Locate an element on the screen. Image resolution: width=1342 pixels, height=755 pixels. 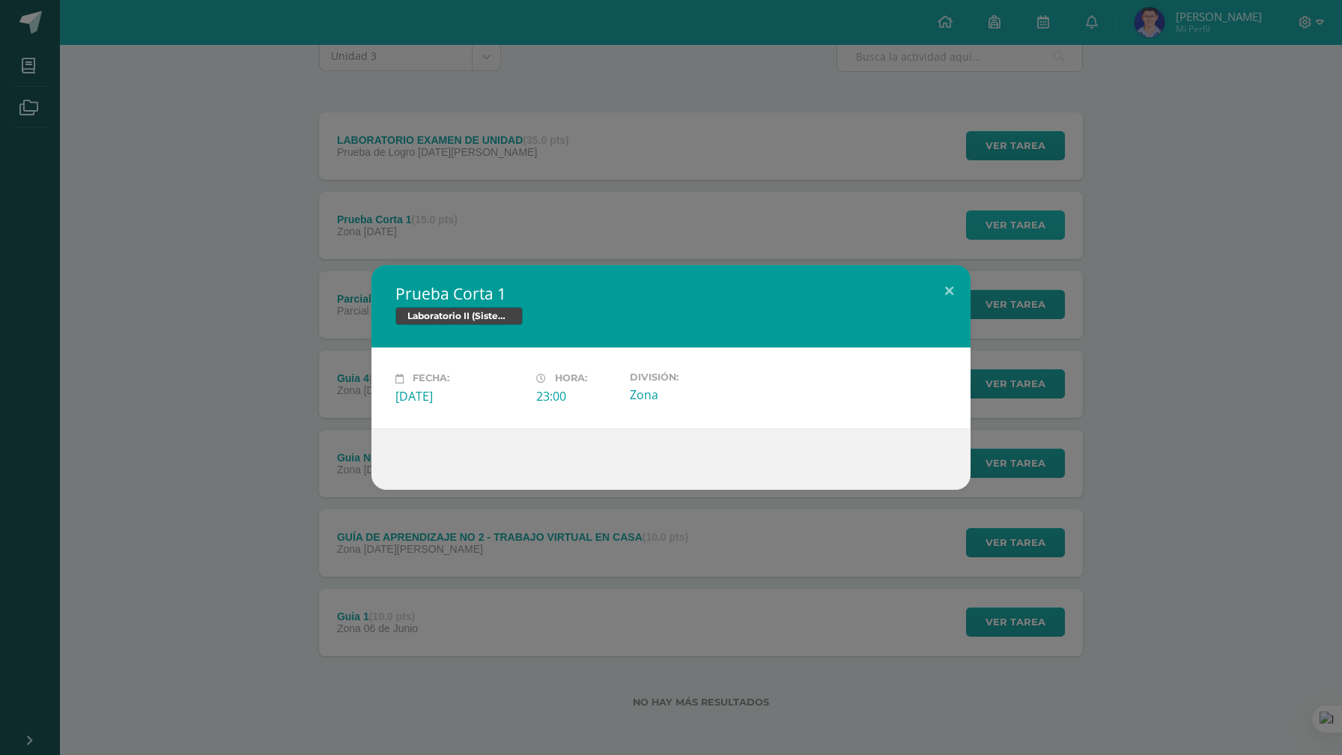
span: Laboratorio II (Sistema Operativo Macintoch) is located at coordinates (459, 316).